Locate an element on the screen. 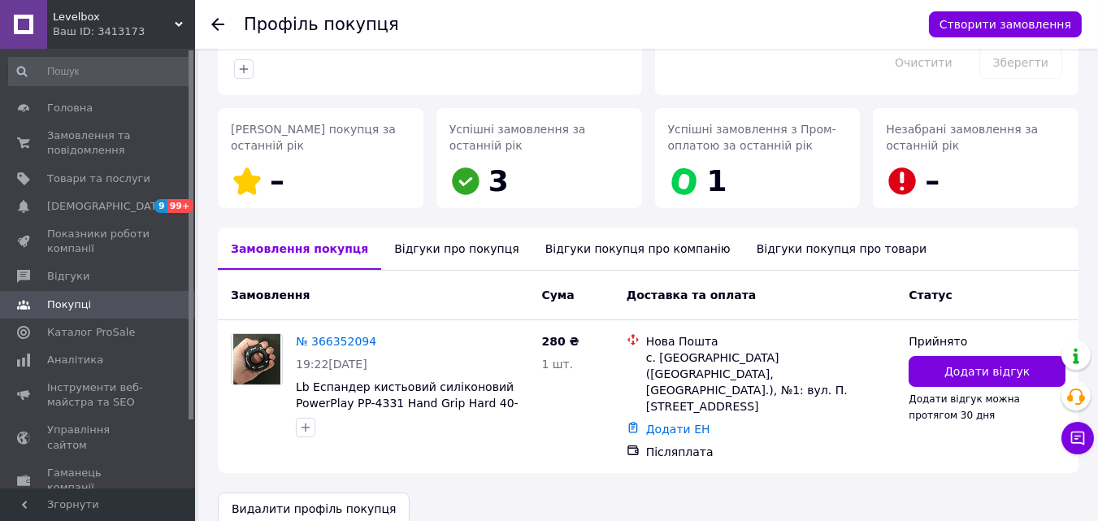 The image size is (1098, 521). span: 1 шт. is located at coordinates (557, 364).